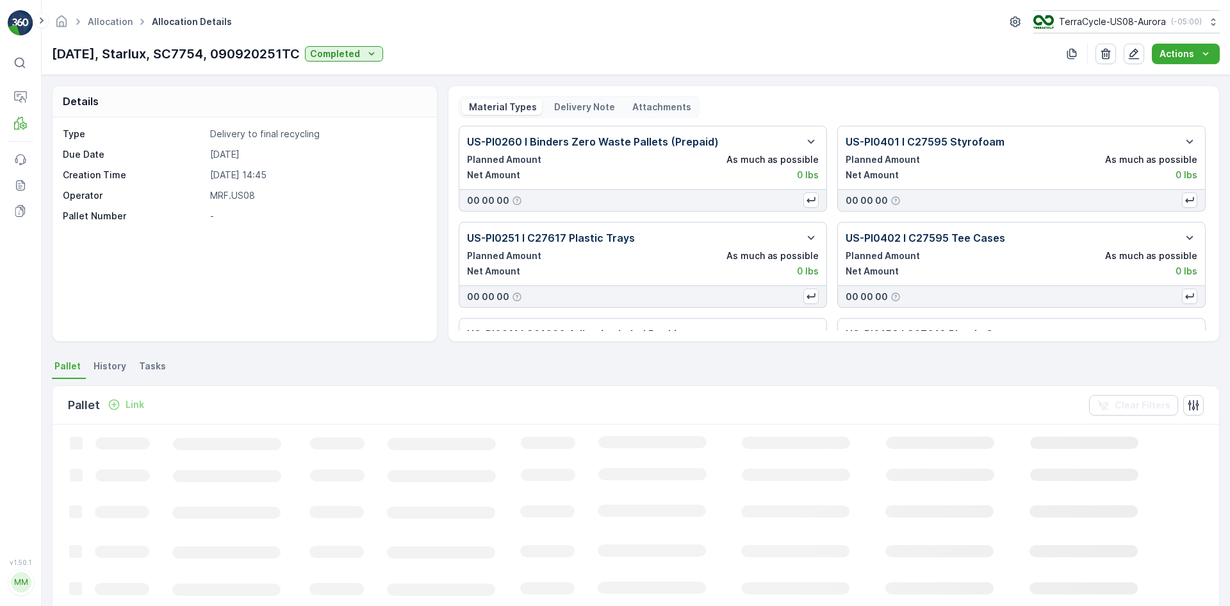 This screenshot has width=1230, height=606. Describe the element at coordinates (1187, 22) in the screenshot. I see `p: ( -05:00 )` at that location.